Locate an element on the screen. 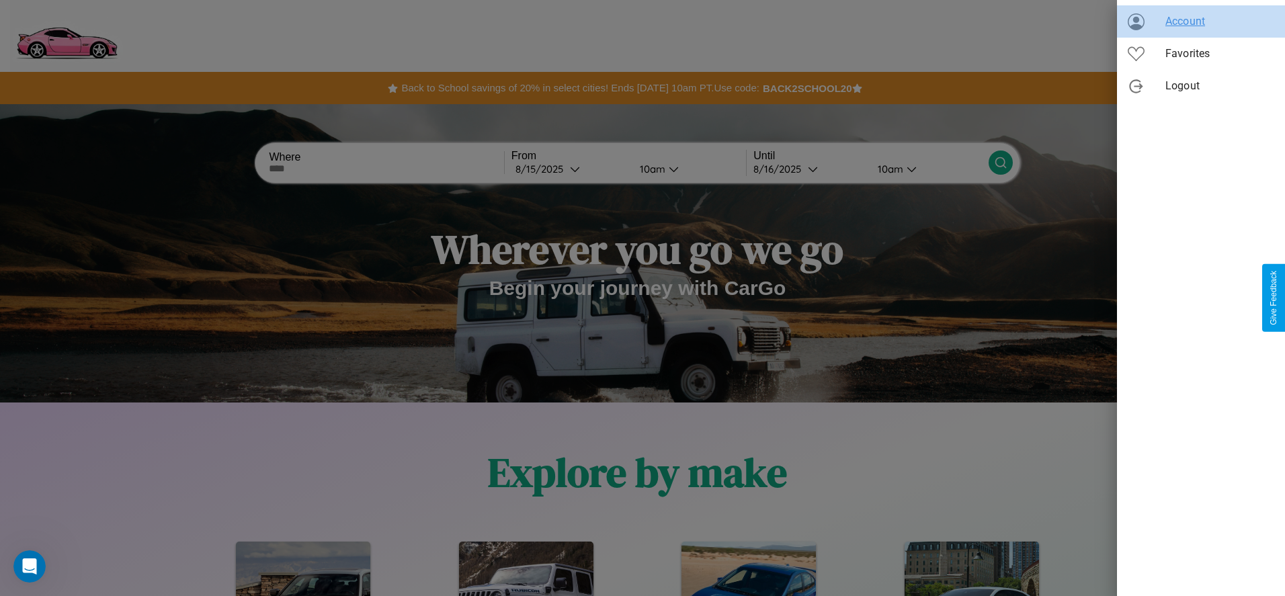 The height and width of the screenshot is (596, 1285). div: Favorites is located at coordinates (1201, 54).